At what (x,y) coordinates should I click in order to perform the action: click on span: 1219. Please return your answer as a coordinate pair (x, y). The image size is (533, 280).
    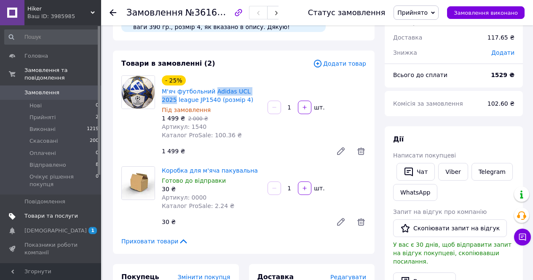
    Looking at the image, I should click on (93, 129).